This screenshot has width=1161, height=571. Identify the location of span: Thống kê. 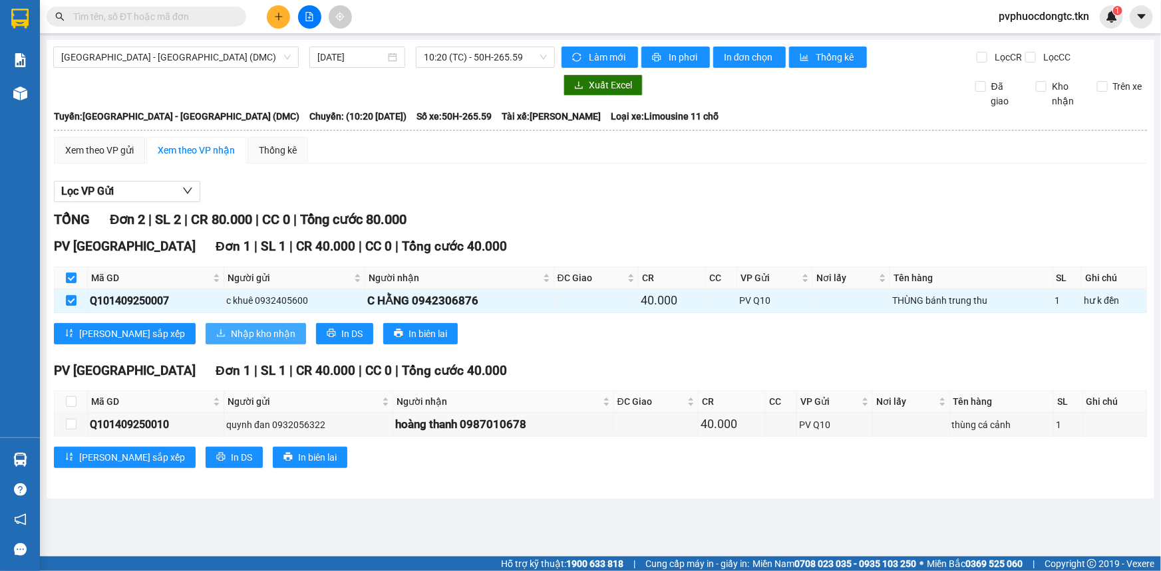
(836, 57).